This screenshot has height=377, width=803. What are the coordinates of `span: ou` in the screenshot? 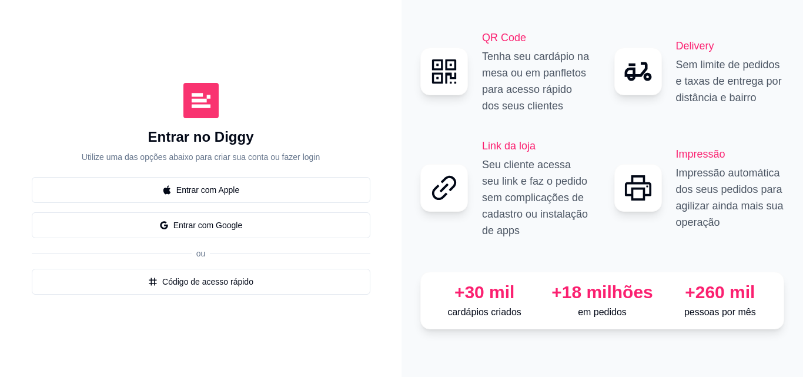 It's located at (201, 254).